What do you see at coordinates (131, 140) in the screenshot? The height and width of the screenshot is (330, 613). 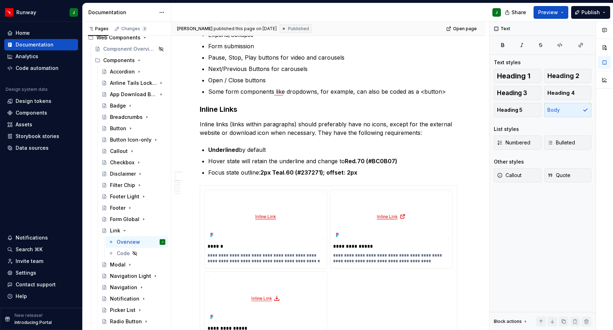 I see `div: Button Icon-only` at bounding box center [131, 140].